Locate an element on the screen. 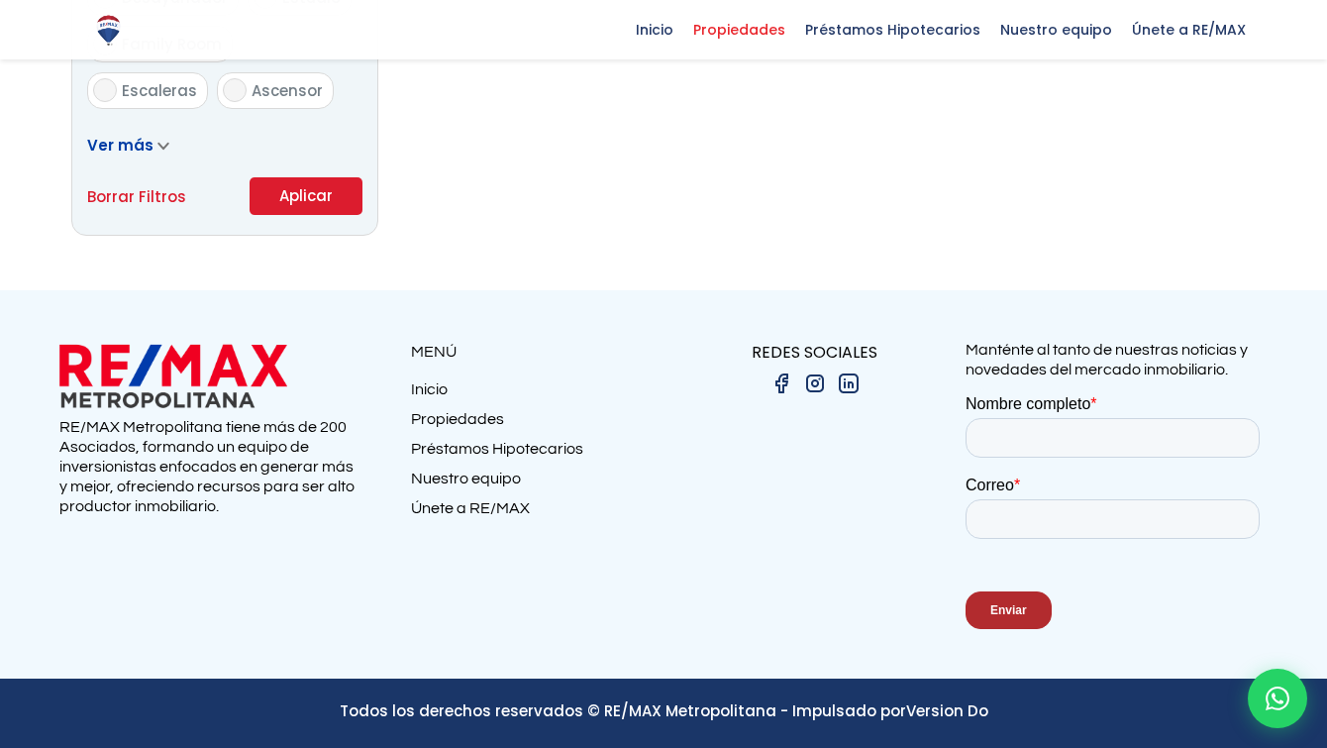 The image size is (1327, 748). span: Propiedades is located at coordinates (739, 30).